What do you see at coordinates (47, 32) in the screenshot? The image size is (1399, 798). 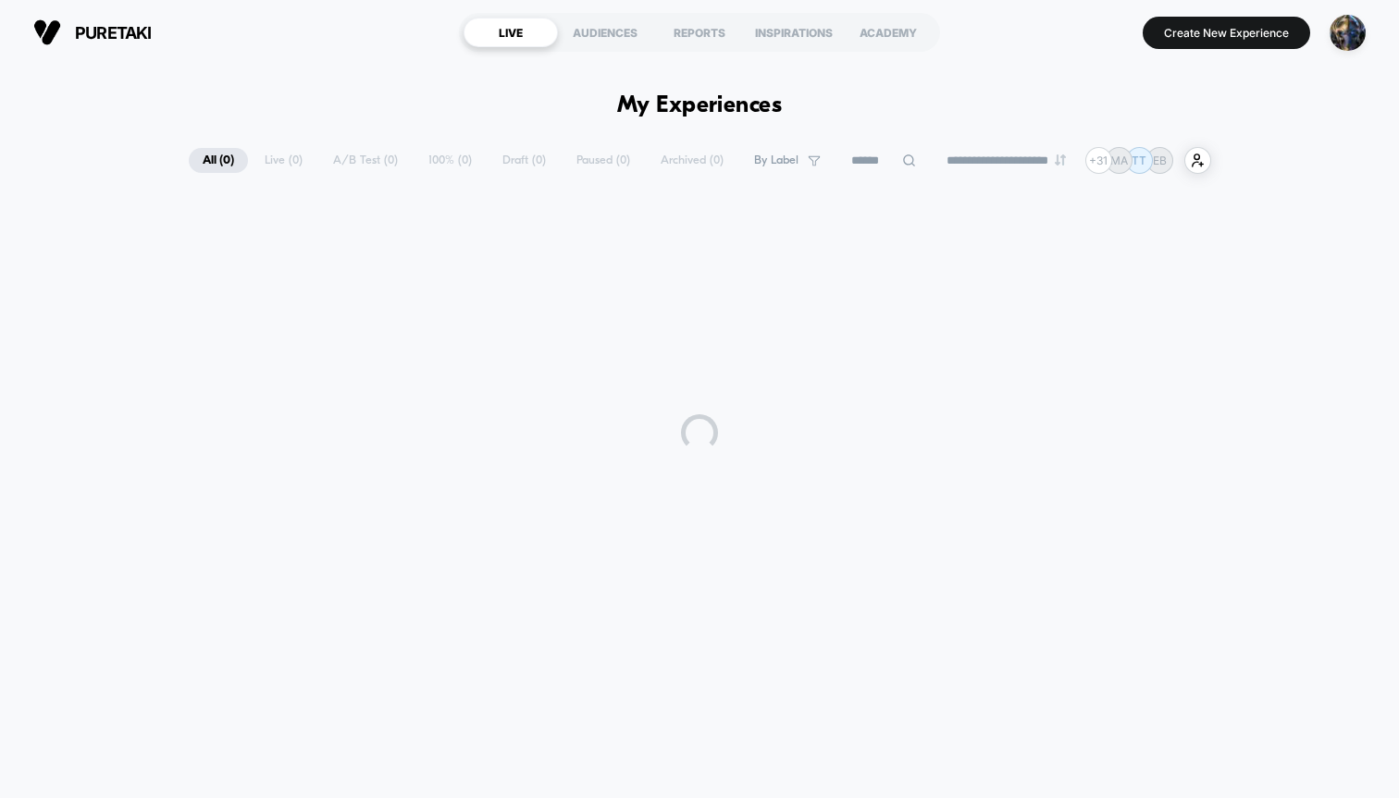 I see `img: Visually logo` at bounding box center [47, 32].